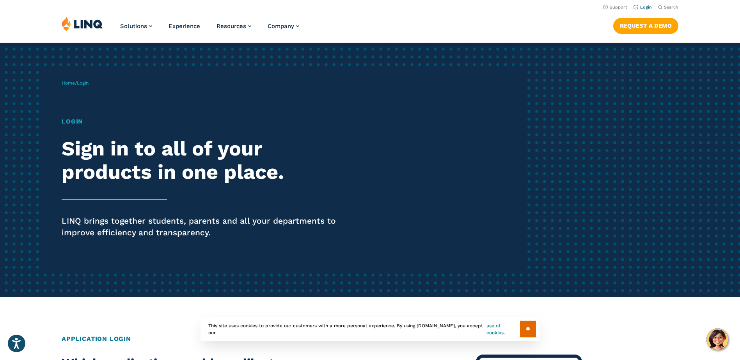 The height and width of the screenshot is (360, 740). I want to click on a: Request a Demo, so click(646, 26).